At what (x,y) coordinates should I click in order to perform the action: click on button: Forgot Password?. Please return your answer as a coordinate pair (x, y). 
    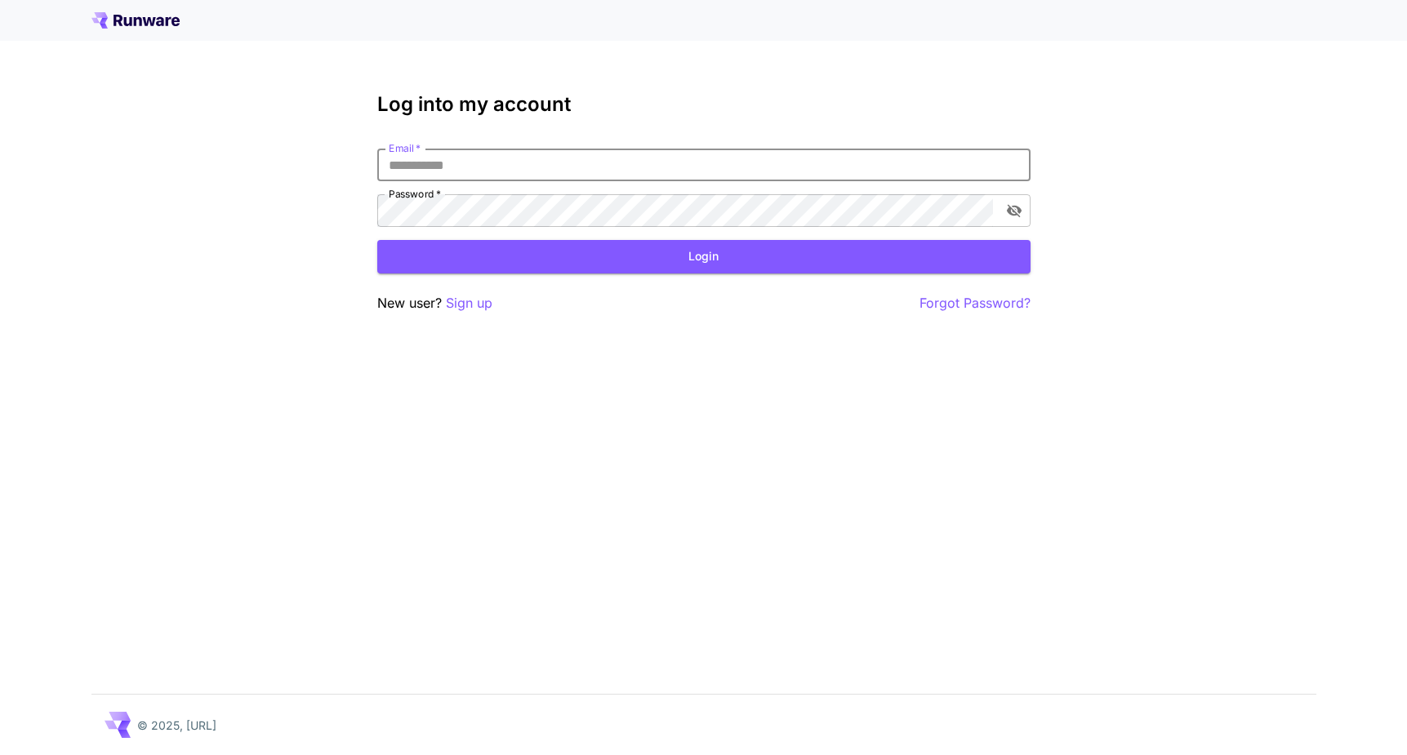
    Looking at the image, I should click on (975, 303).